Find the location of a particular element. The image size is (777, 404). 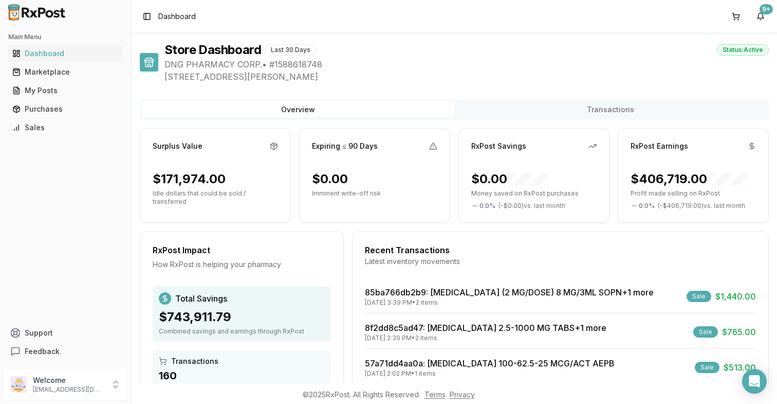

span: DNG PHARMACY CORP. • # 1588618748 is located at coordinates (467, 64).